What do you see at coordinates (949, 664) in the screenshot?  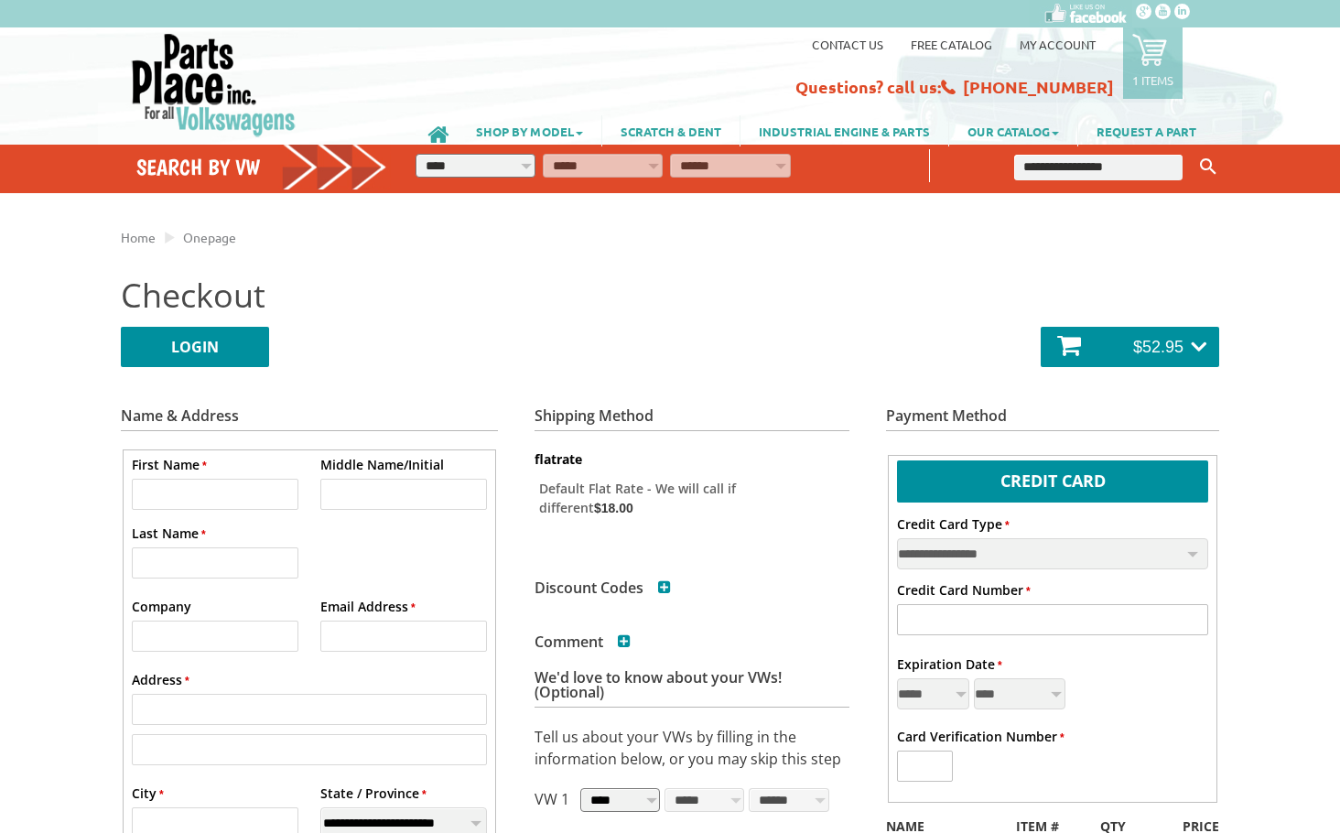 I see `label: Expiration Date` at bounding box center [949, 664].